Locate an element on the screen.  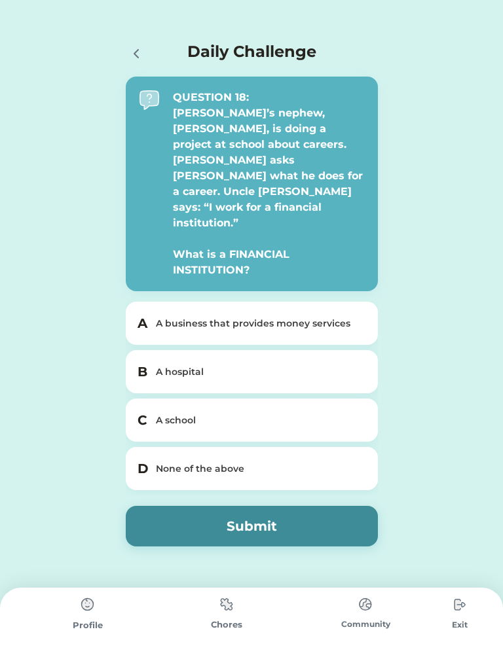
h5: C is located at coordinates (143, 420).